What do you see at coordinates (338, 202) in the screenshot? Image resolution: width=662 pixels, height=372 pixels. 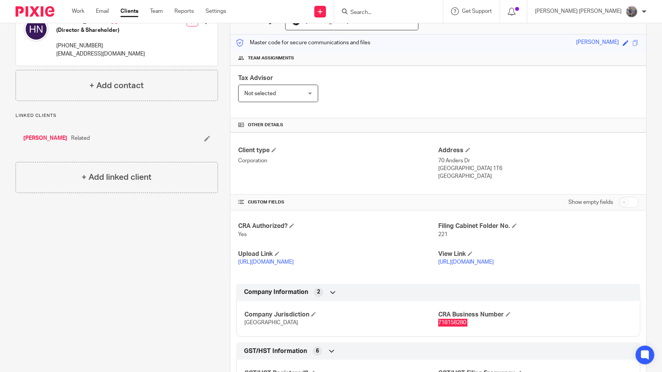 I see `h4: CUSTOM FIELDS` at bounding box center [338, 202].